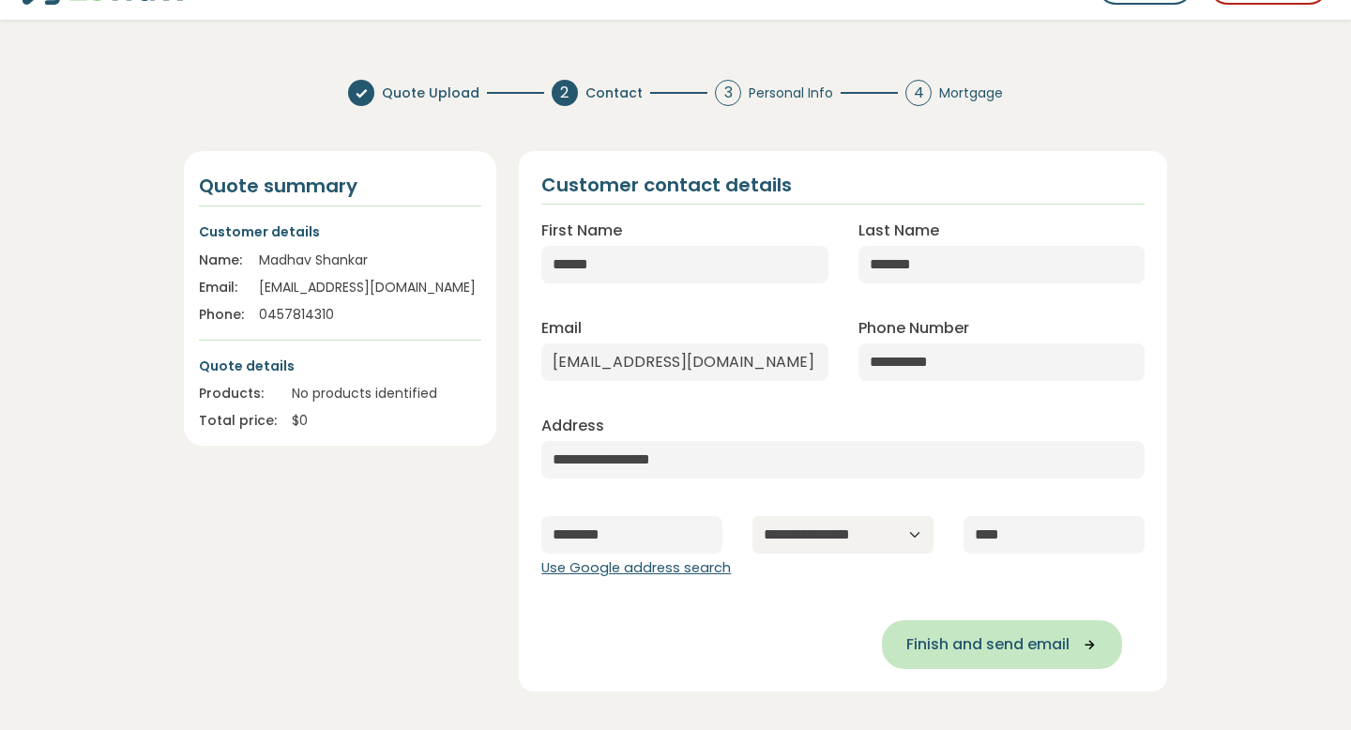 This screenshot has height=730, width=1351. Describe the element at coordinates (340, 232) in the screenshot. I see `p: Customer details` at that location.